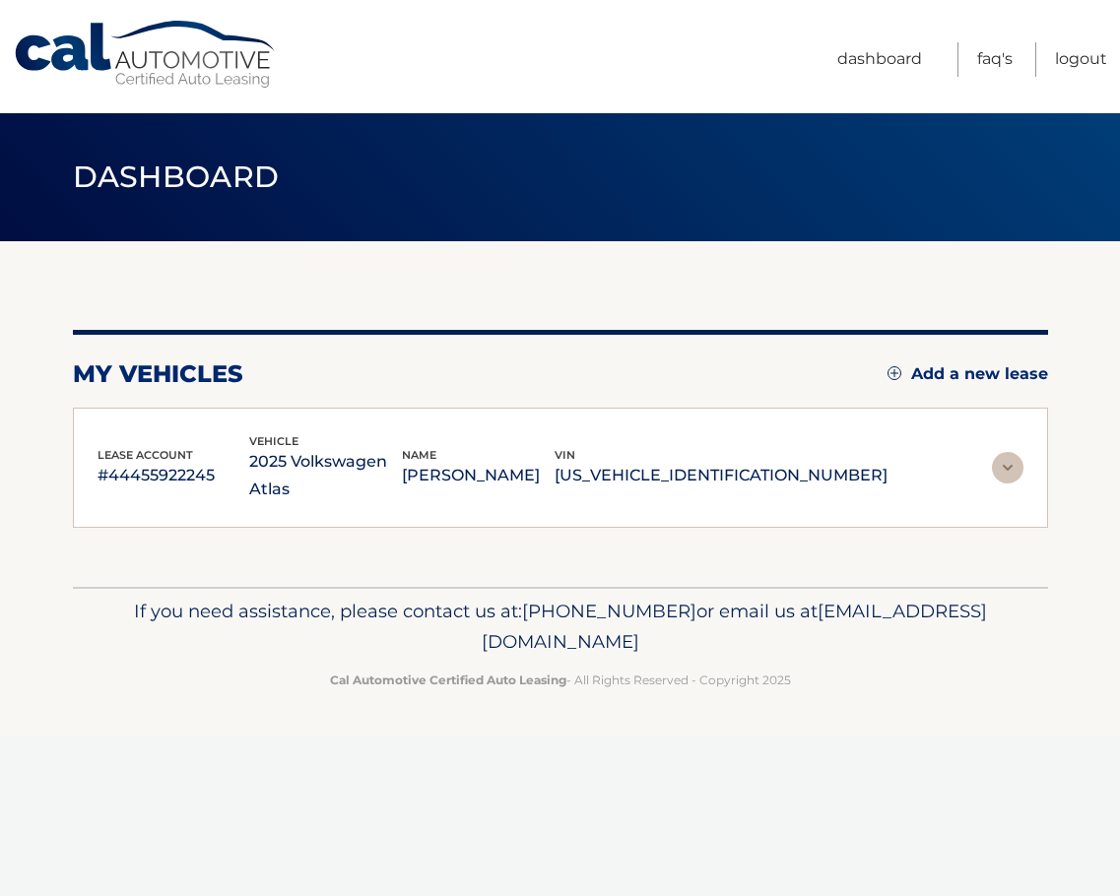 This screenshot has height=896, width=1120. I want to click on strong: Cal Automotive Certified Auto Leasing, so click(448, 679).